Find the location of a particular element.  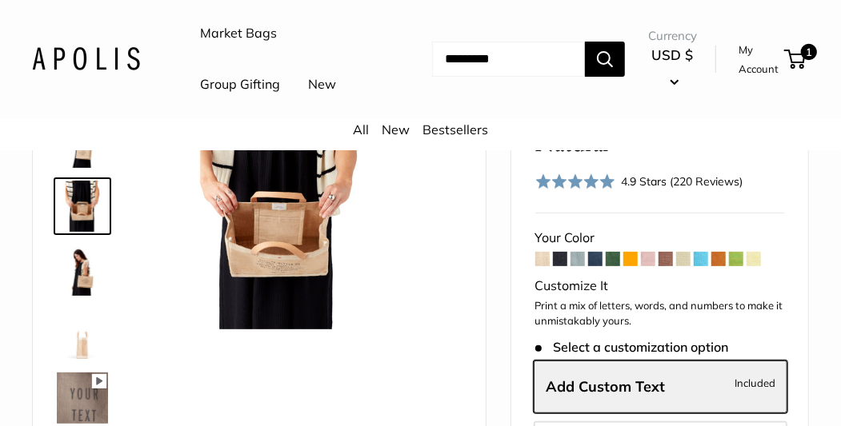

a: Bestsellers is located at coordinates (455, 130).